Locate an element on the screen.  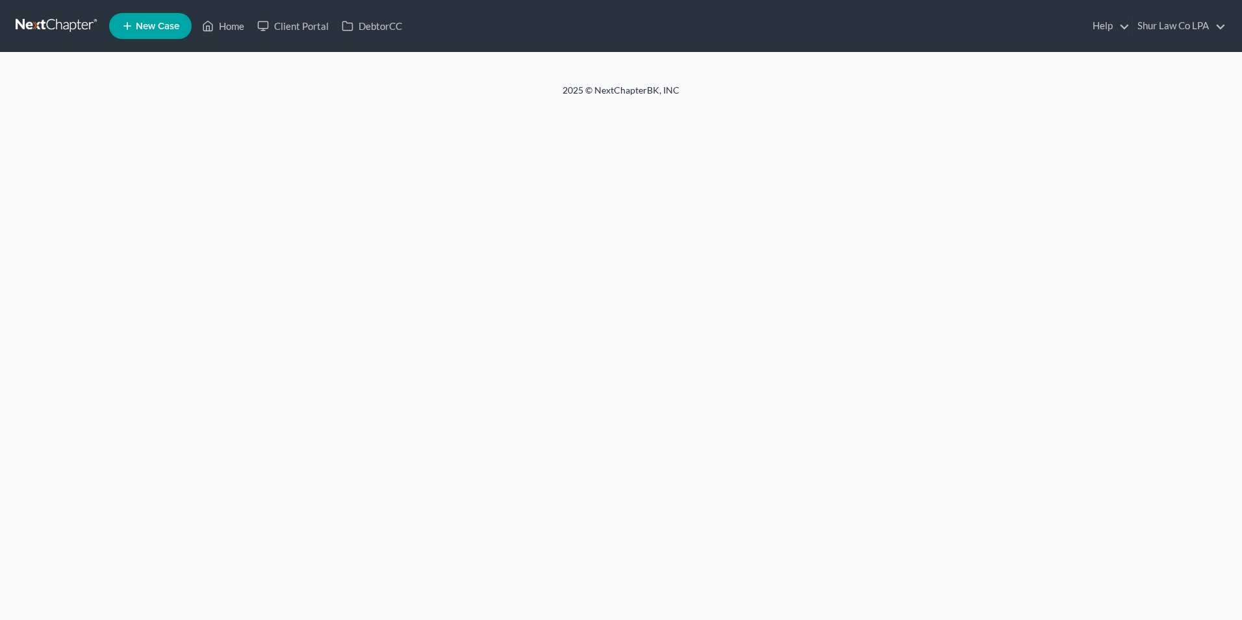
a: DebtorCC is located at coordinates (372, 26).